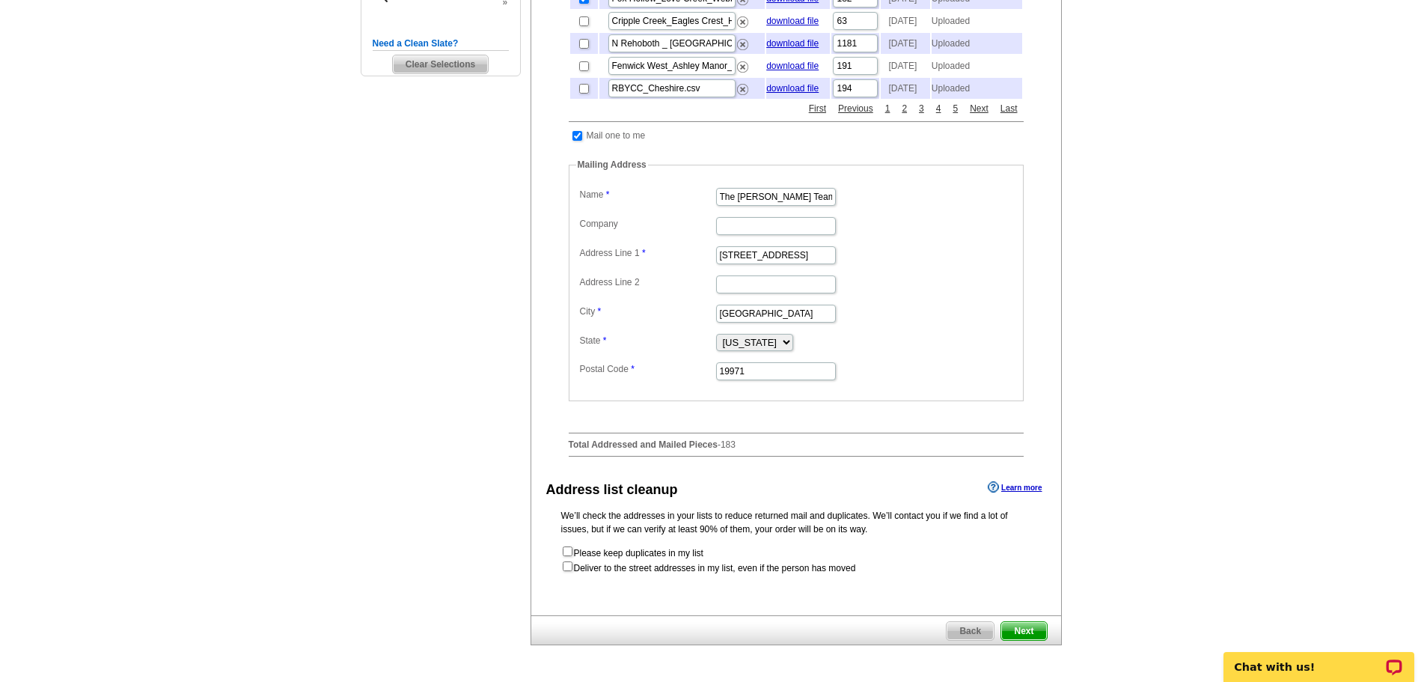  What do you see at coordinates (1009, 109) in the screenshot?
I see `a: Last` at bounding box center [1009, 109].